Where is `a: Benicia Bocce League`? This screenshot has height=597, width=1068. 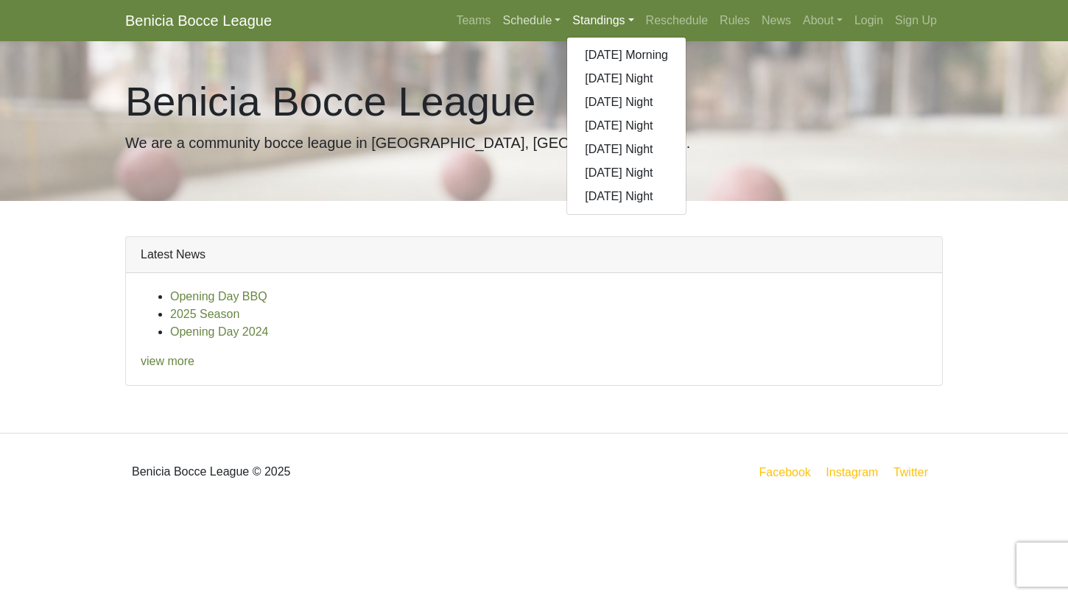
a: Benicia Bocce League is located at coordinates (198, 21).